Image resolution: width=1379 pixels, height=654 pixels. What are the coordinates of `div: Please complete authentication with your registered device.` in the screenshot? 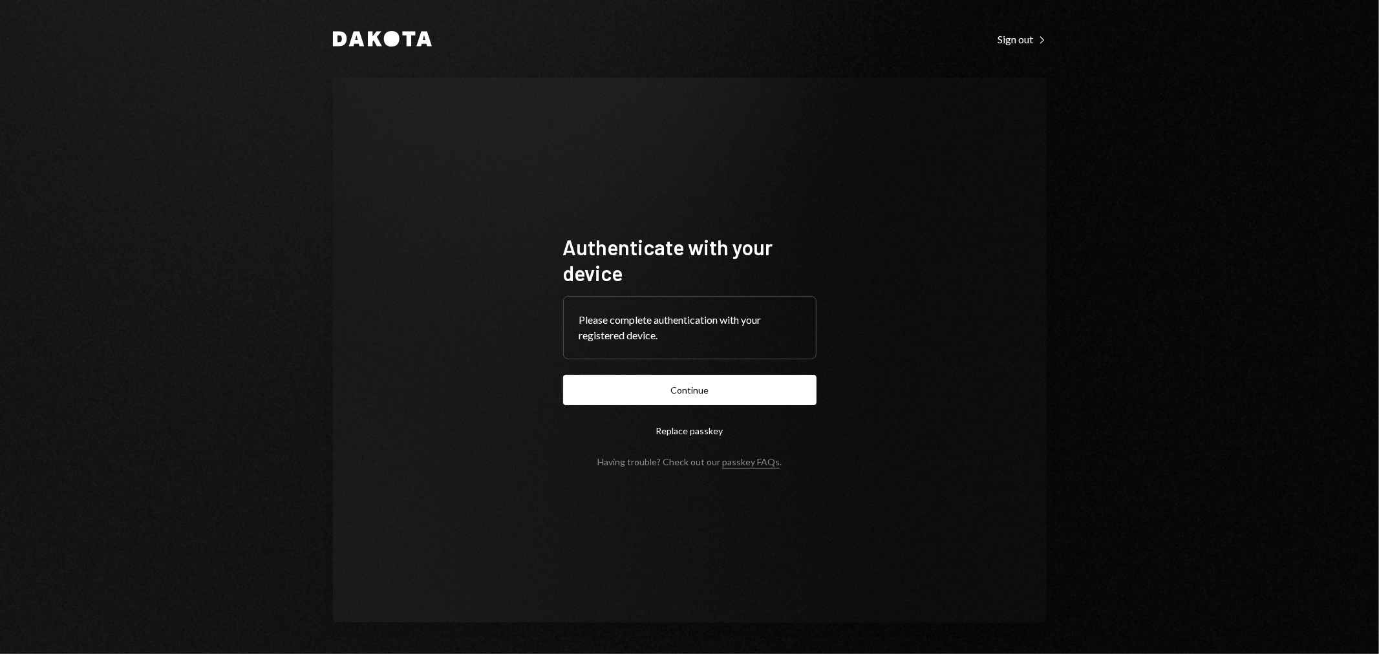 It's located at (690, 328).